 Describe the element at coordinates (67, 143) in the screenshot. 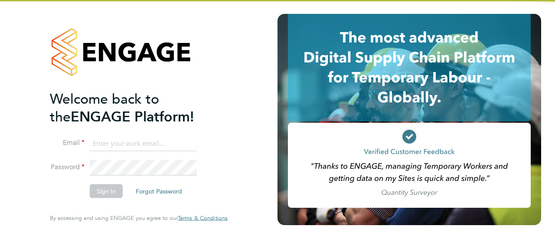

I see `label: Email` at that location.